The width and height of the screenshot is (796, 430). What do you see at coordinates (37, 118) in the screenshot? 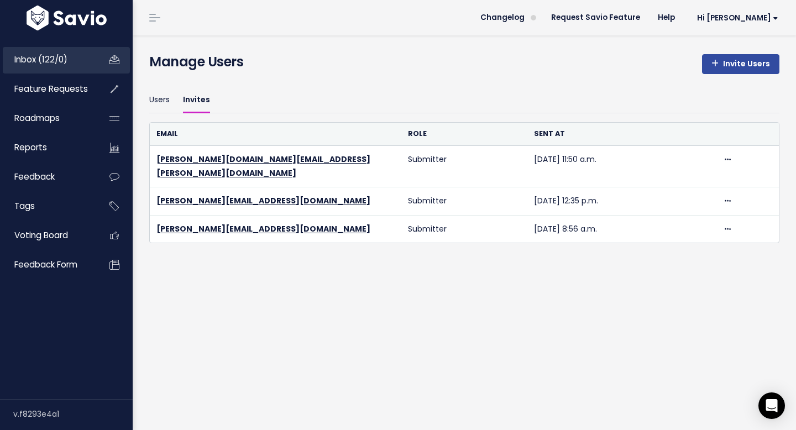
I see `span: Roadmaps` at bounding box center [37, 118].